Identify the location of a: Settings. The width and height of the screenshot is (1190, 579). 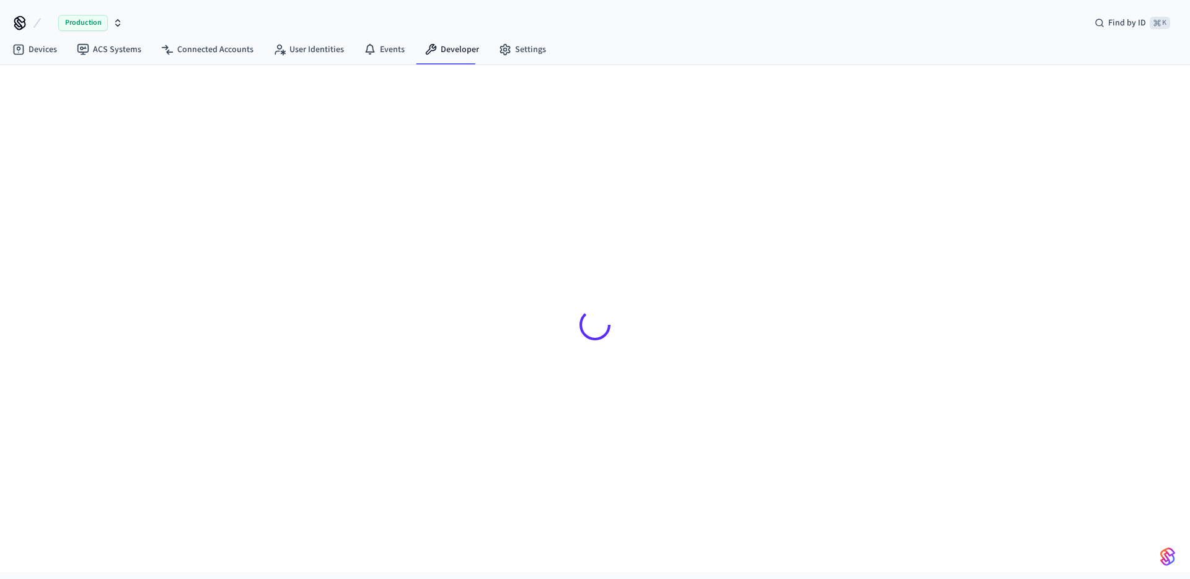
(523, 50).